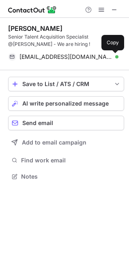 This screenshot has width=129, height=259. Describe the element at coordinates (65, 103) in the screenshot. I see `span: AI write personalized message` at that location.